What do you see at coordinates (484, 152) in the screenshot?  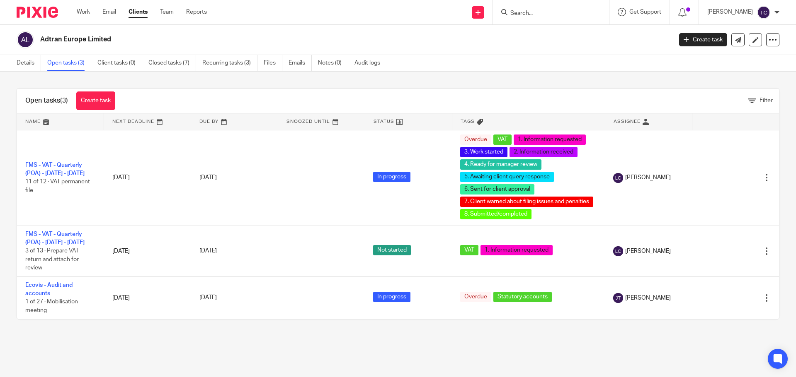 I see `span: 3. Work started` at bounding box center [484, 152].